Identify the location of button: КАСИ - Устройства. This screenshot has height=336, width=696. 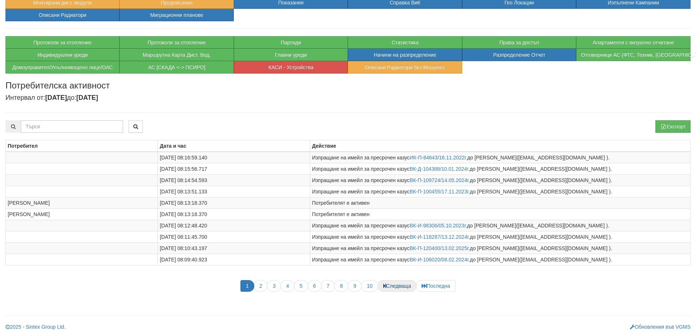
(291, 67).